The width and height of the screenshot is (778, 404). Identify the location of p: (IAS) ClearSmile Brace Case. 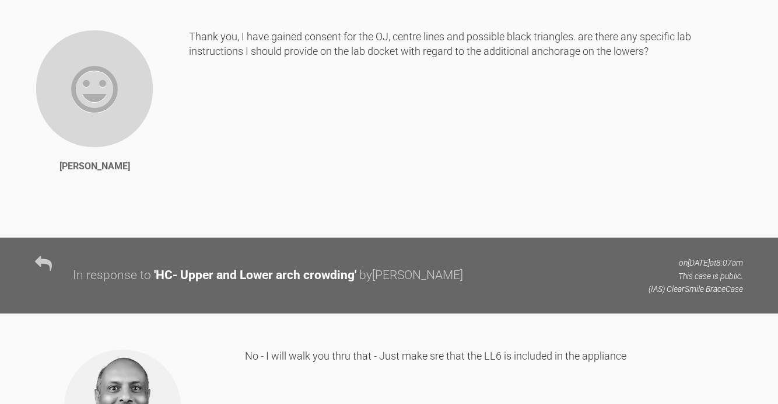
(696, 289).